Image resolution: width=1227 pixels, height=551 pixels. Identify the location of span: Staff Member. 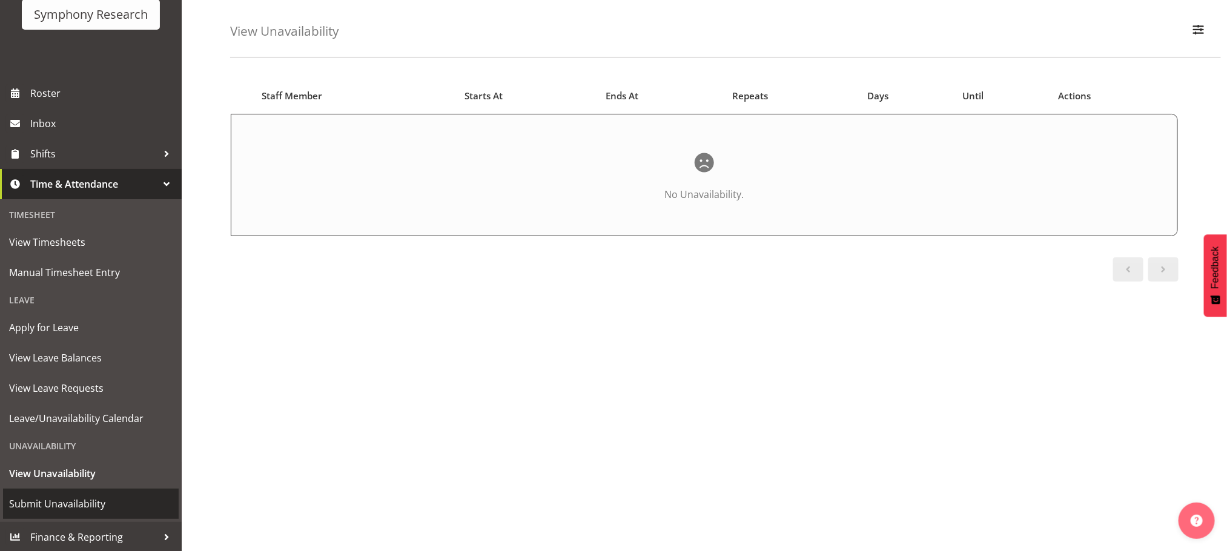
(292, 96).